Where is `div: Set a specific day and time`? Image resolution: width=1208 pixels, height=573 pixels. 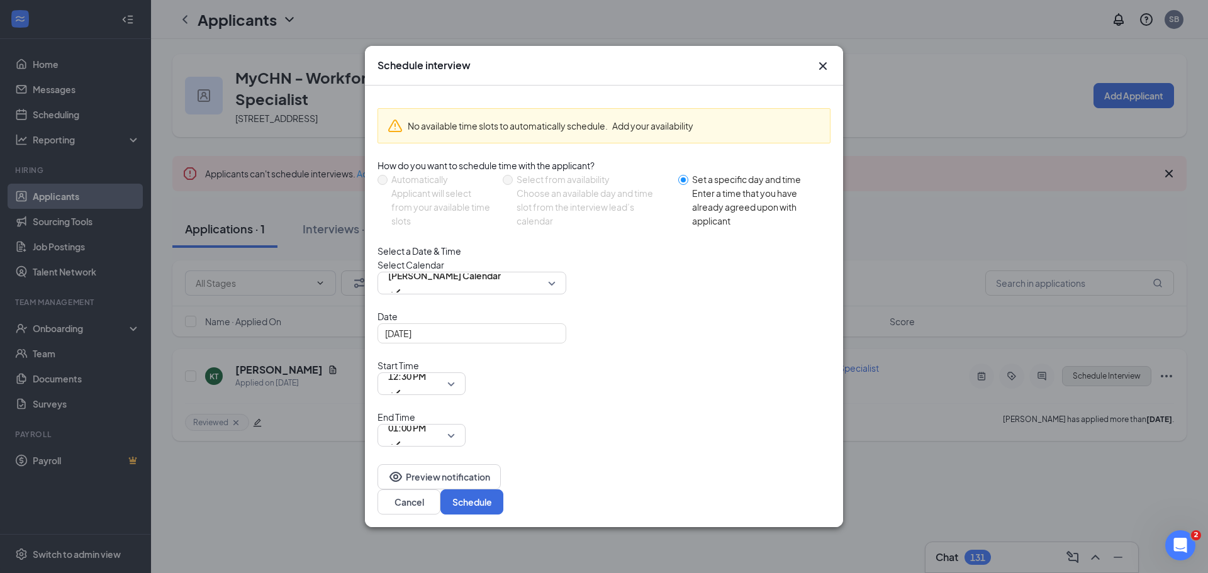 div: Set a specific day and time is located at coordinates (756, 179).